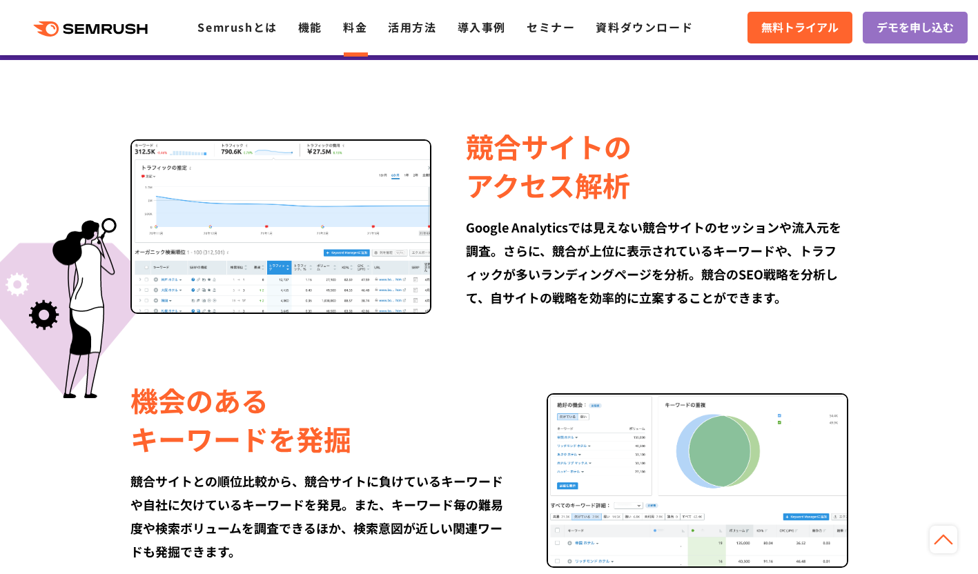  What do you see at coordinates (915, 28) in the screenshot?
I see `a: デモを申し込む` at bounding box center [915, 28].